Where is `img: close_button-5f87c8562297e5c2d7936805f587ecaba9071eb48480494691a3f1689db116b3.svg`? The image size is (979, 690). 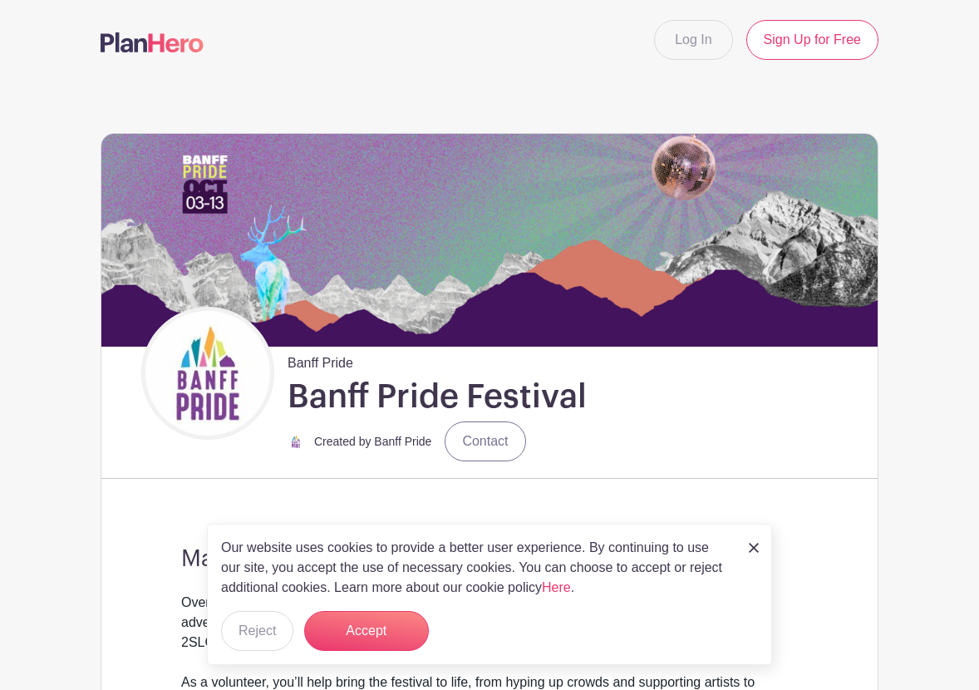
img: close_button-5f87c8562297e5c2d7936805f587ecaba9071eb48480494691a3f1689db116b3.svg is located at coordinates (754, 548).